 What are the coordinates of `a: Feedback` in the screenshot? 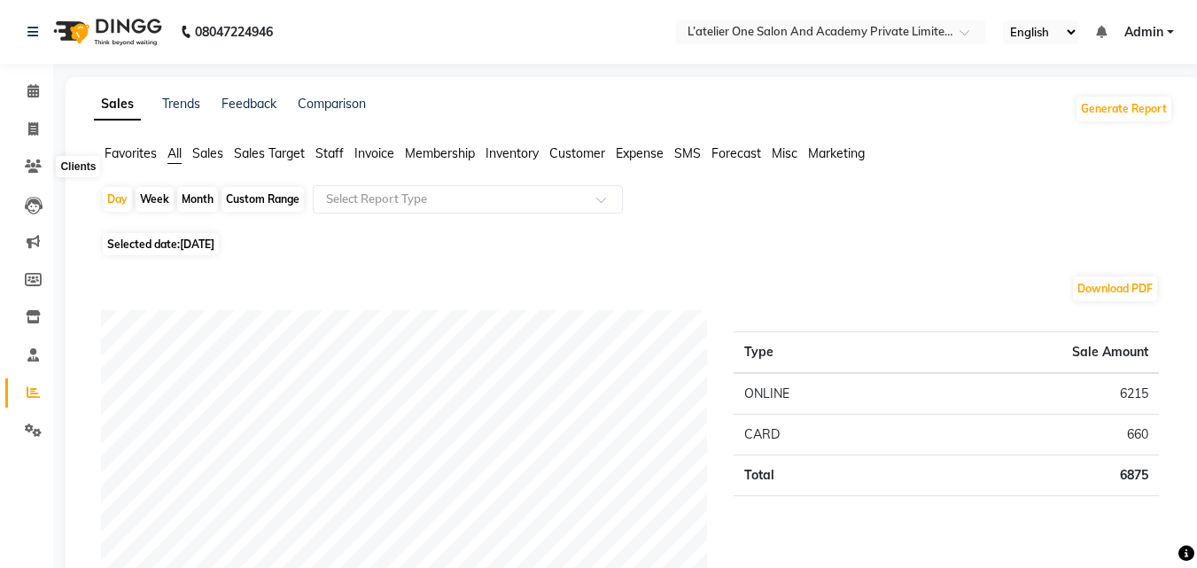 It's located at (249, 104).